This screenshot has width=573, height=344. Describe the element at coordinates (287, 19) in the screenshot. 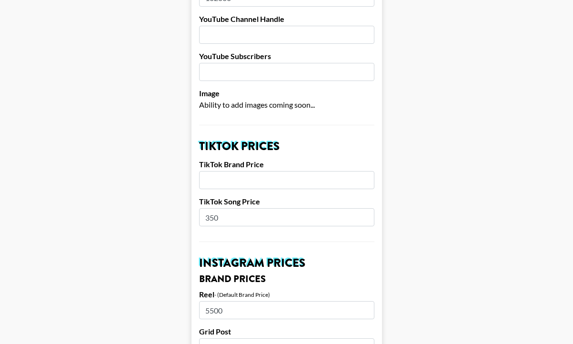

I see `label: YouTube Channel Handle` at that location.